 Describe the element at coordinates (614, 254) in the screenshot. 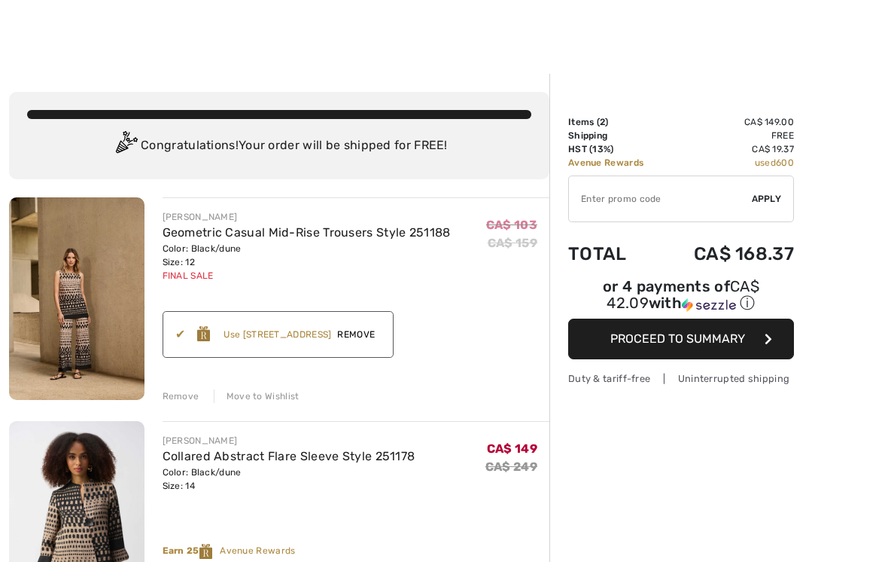

I see `td: Total` at that location.